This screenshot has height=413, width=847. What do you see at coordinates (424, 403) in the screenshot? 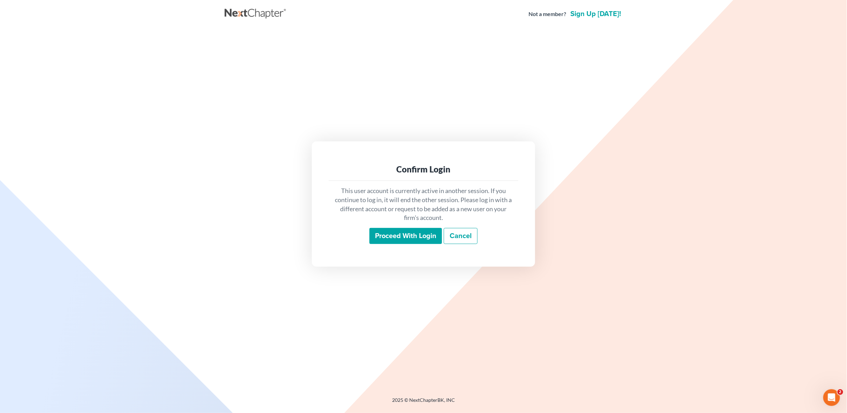
I see `div: 2025 © NextChapterBK, INC` at bounding box center [424, 403].